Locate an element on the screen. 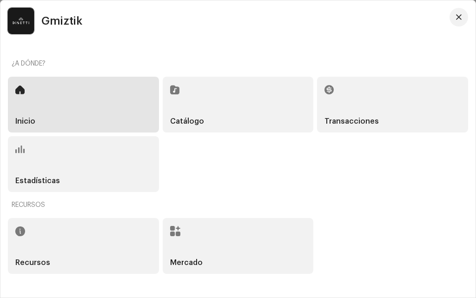 This screenshot has height=298, width=476. h5: Transacciones is located at coordinates (351, 121).